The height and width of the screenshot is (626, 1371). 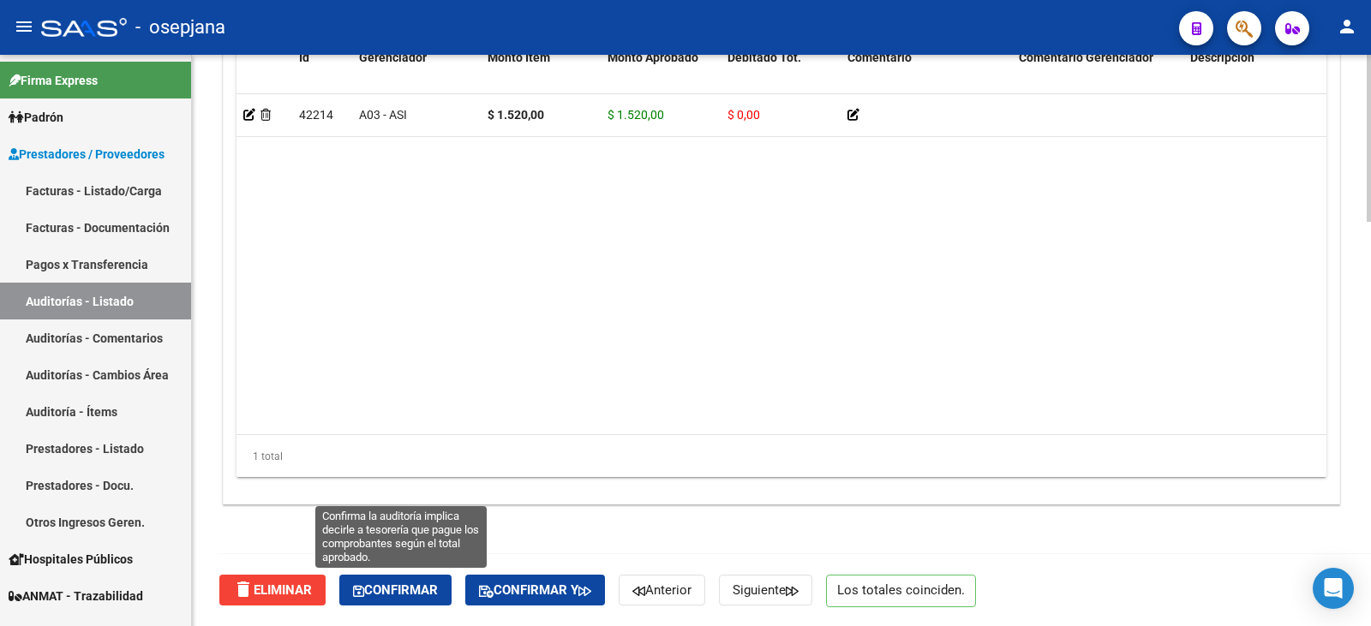 What do you see at coordinates (661, 77) in the screenshot?
I see `datatable-header-cell: Monto Aprobado` at bounding box center [661, 77].